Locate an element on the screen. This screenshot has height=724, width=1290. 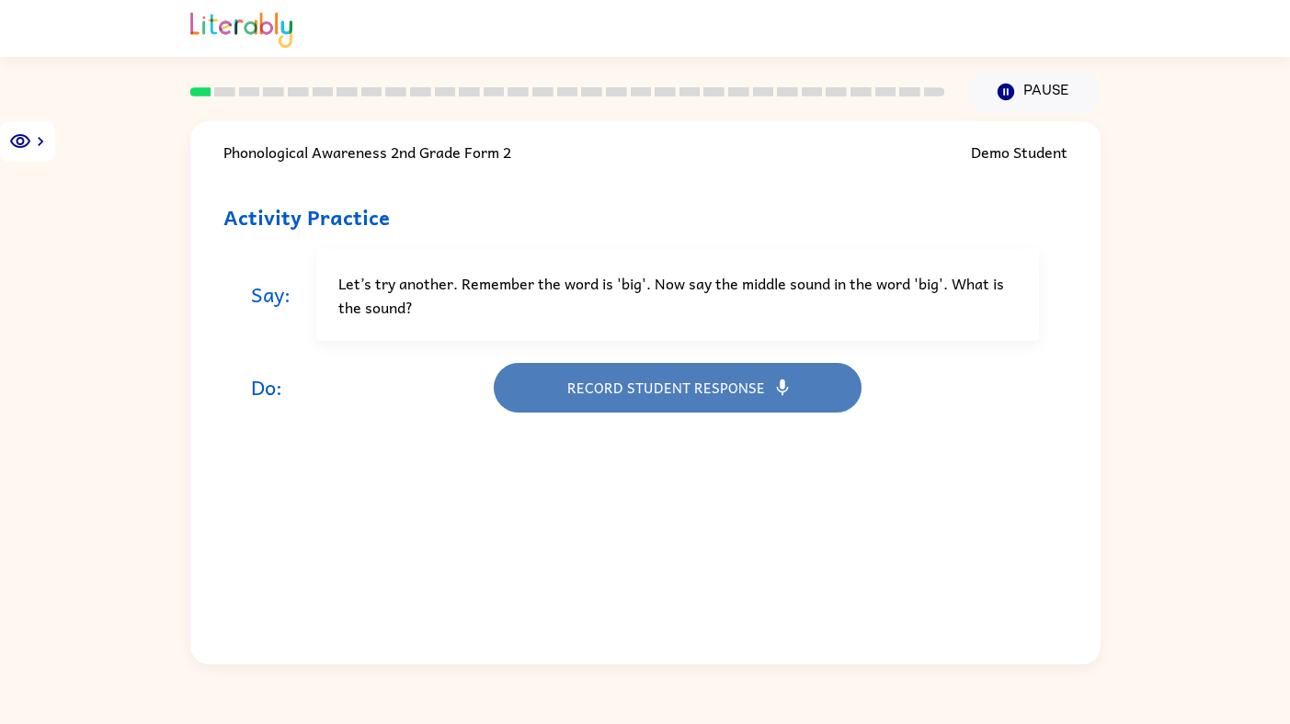
div: Phonological Awareness 2nd Grade Form 2 is located at coordinates (367, 152).